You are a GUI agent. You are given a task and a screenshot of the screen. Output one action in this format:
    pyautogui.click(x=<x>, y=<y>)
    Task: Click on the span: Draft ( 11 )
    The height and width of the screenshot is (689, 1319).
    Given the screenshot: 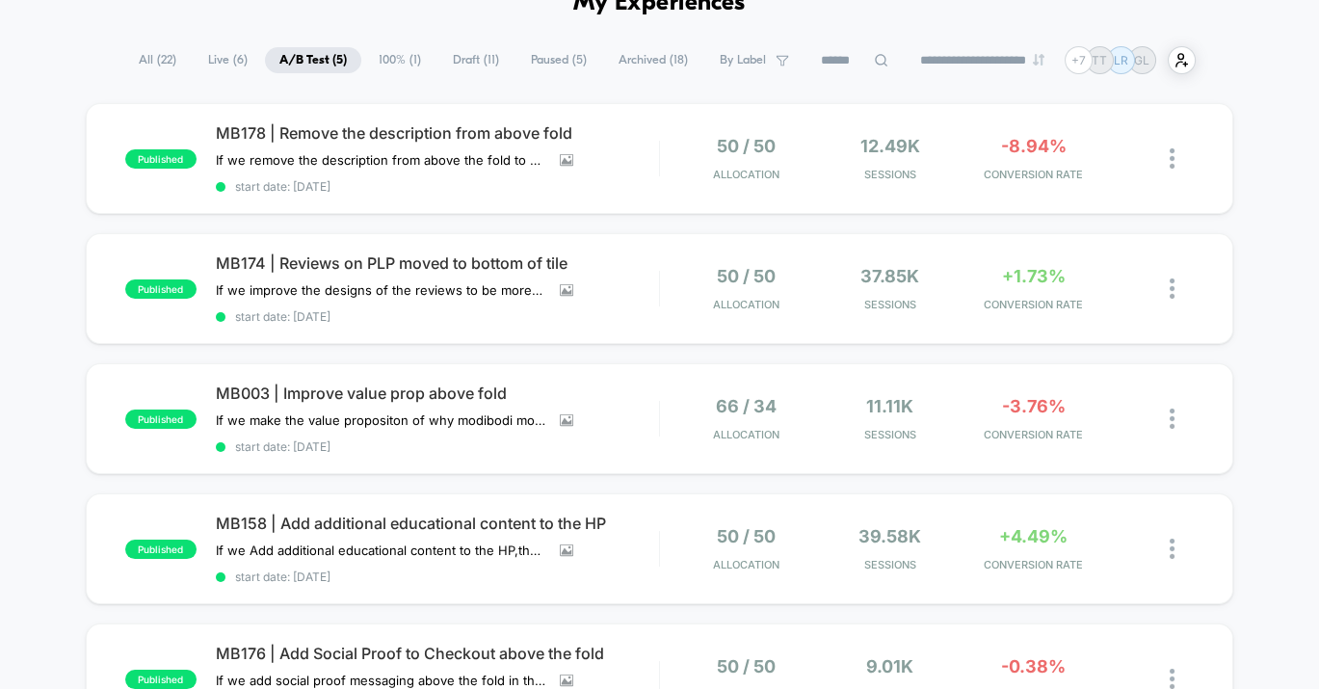 What is the action you would take?
    pyautogui.click(x=476, y=60)
    